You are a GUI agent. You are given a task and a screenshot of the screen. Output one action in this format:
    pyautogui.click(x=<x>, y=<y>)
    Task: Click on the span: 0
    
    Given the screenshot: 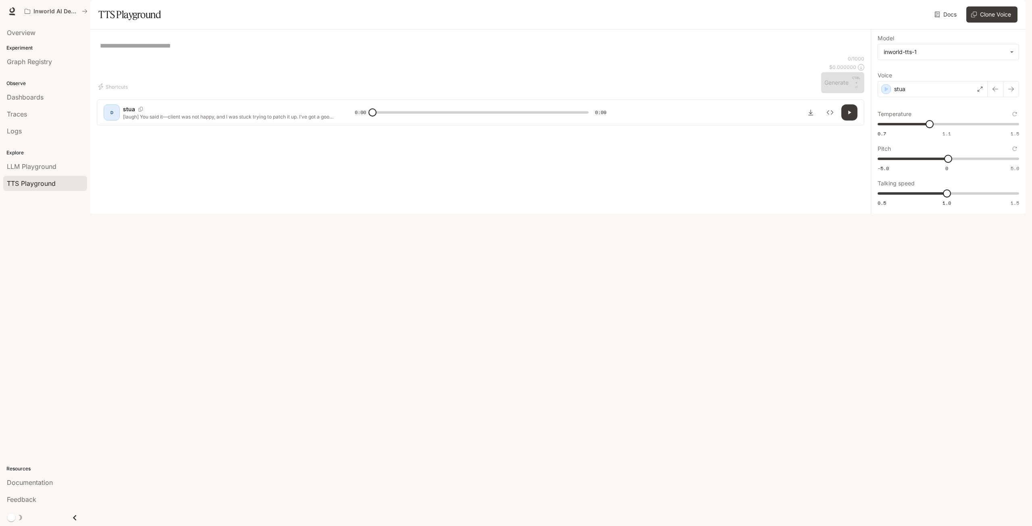 What is the action you would take?
    pyautogui.click(x=946, y=168)
    